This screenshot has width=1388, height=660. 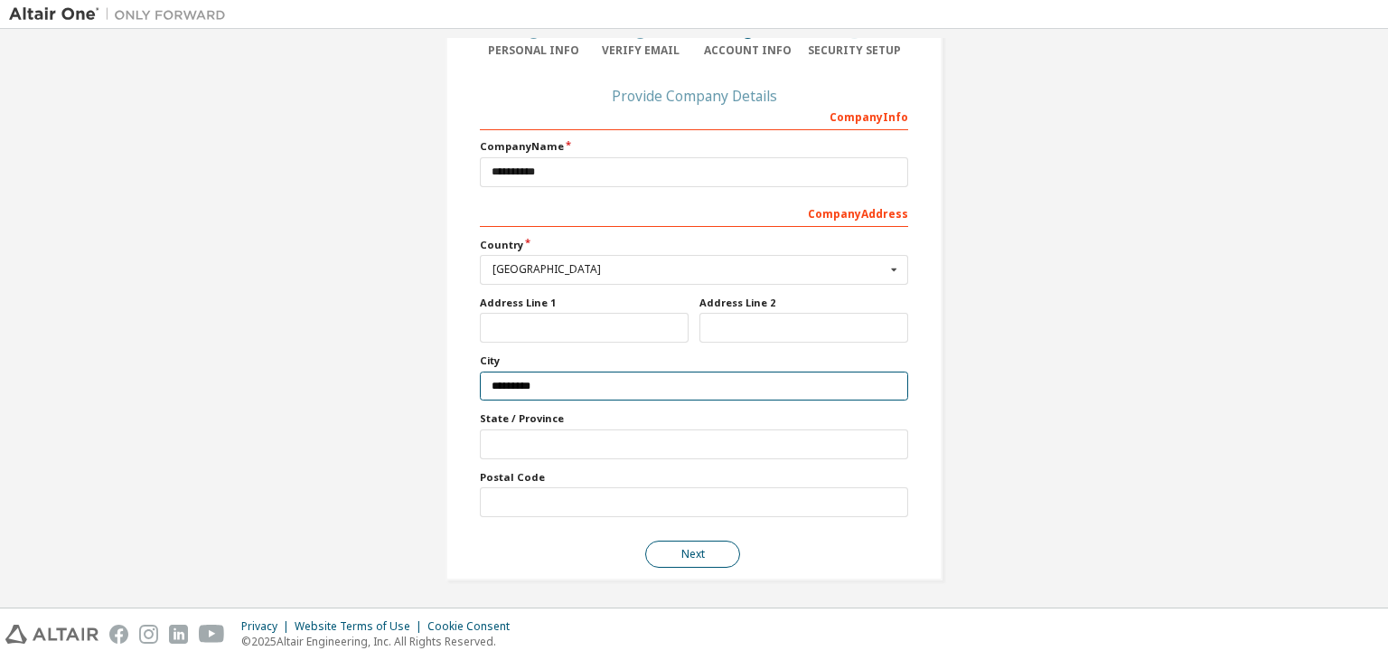 I want to click on label: Company Name, so click(x=694, y=146).